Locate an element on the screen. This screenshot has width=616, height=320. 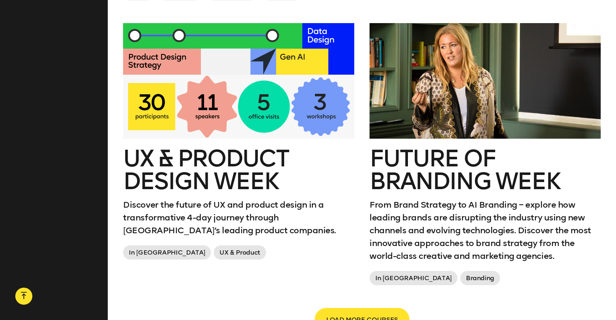
h2: Future of branding week is located at coordinates (485, 170).